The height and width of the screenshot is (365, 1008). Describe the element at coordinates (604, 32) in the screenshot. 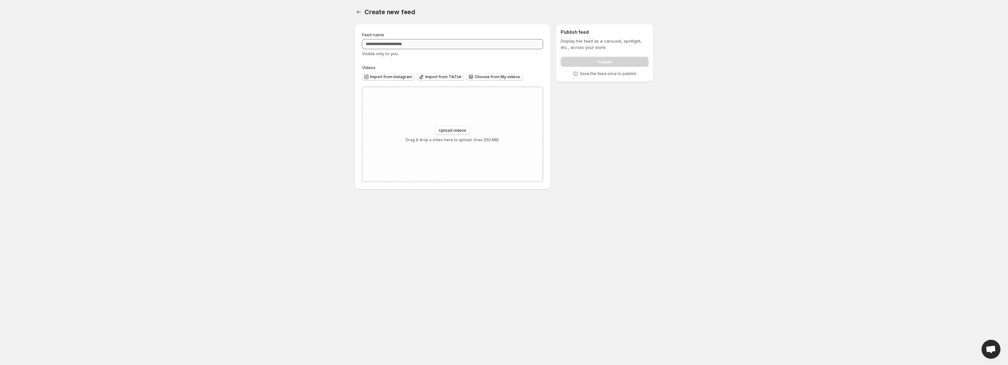

I see `h2: Publish feed` at that location.